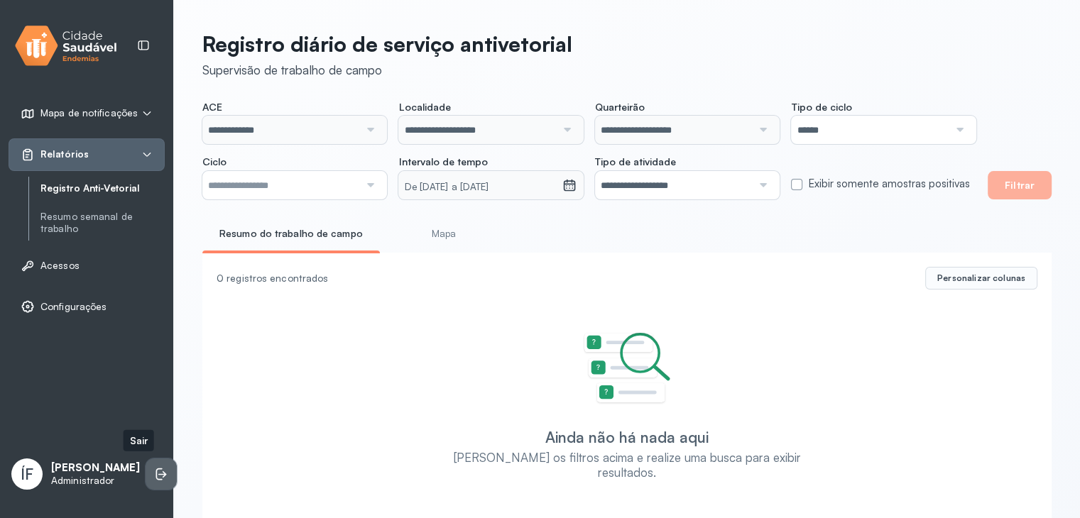 This screenshot has width=1080, height=518. I want to click on span: Ciclo, so click(214, 162).